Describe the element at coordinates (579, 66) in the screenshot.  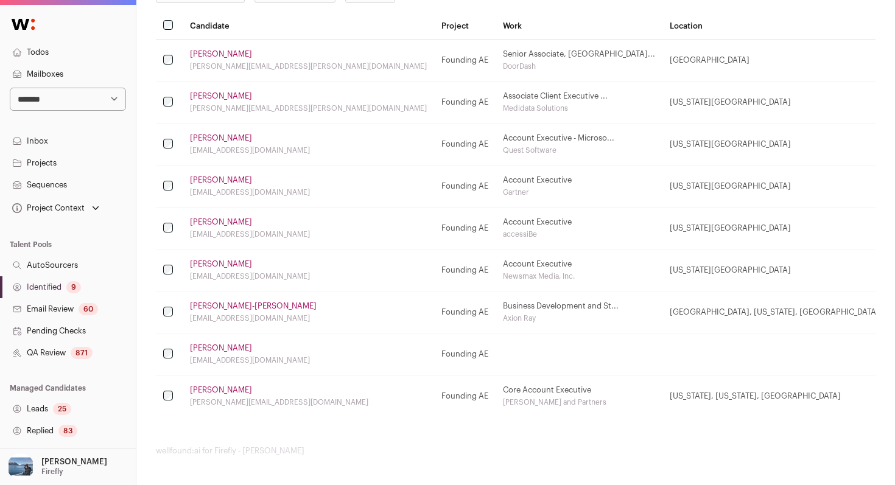
I see `div: DoorDash` at that location.